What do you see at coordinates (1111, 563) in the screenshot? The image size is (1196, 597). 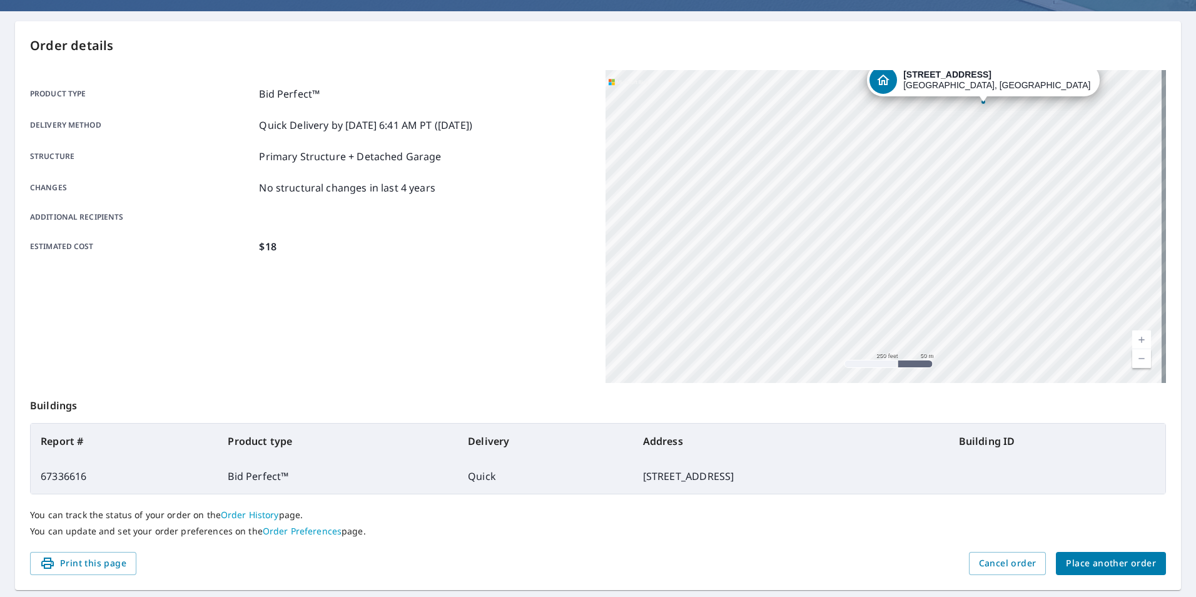 I see `span: Place another order` at bounding box center [1111, 563].